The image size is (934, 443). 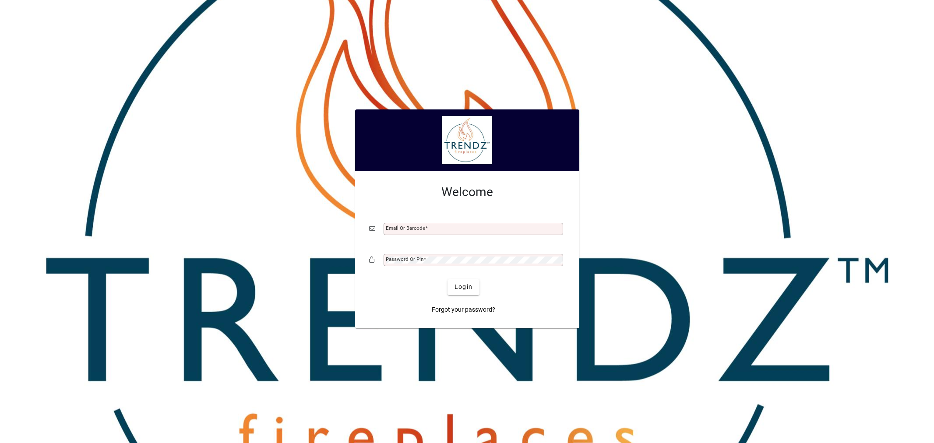 I want to click on a: Forgot your password?, so click(x=463, y=310).